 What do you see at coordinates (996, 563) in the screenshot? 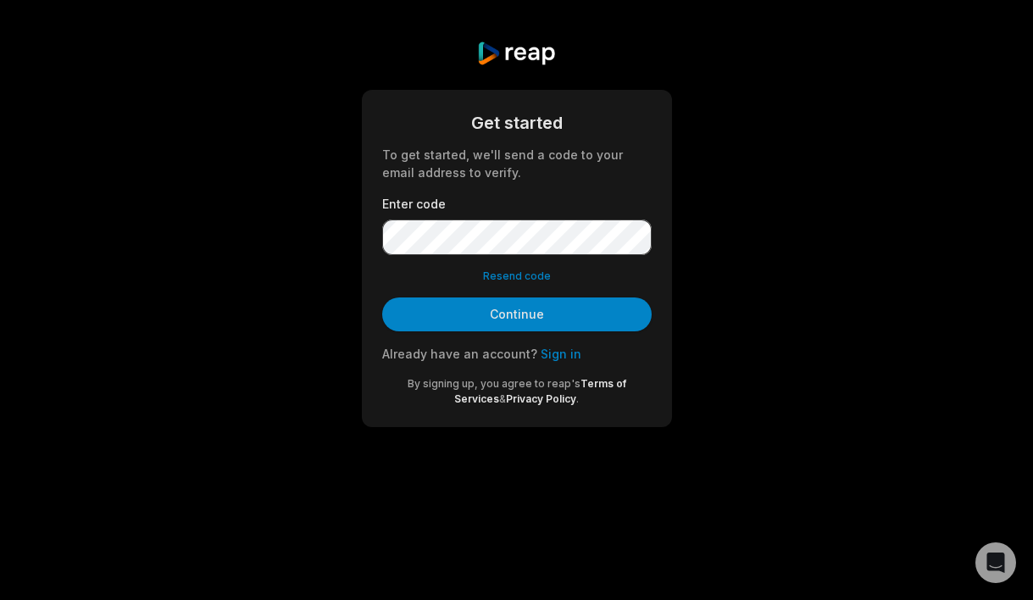
I see `div: Open Intercom Messenger` at bounding box center [996, 563].